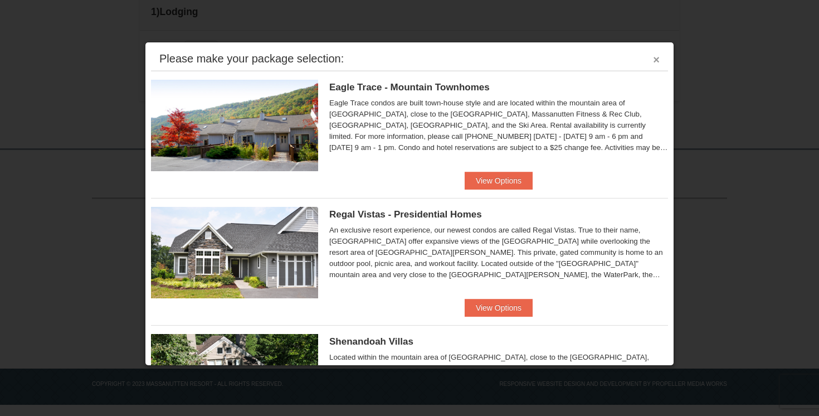  What do you see at coordinates (371, 341) in the screenshot?
I see `span: Shenandoah Villas` at bounding box center [371, 341].